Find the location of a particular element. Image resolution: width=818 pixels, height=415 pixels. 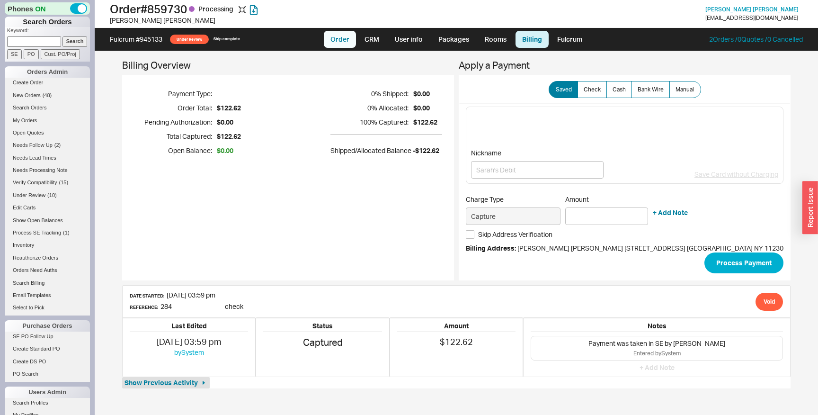

h5: Last Edited is located at coordinates (189, 327).